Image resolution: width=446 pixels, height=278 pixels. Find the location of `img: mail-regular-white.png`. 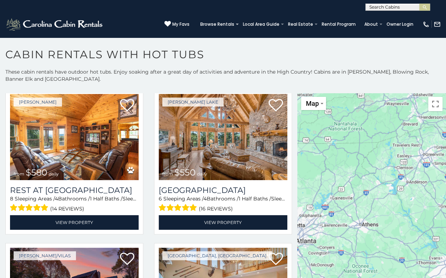

img: mail-regular-white.png is located at coordinates (437, 24).